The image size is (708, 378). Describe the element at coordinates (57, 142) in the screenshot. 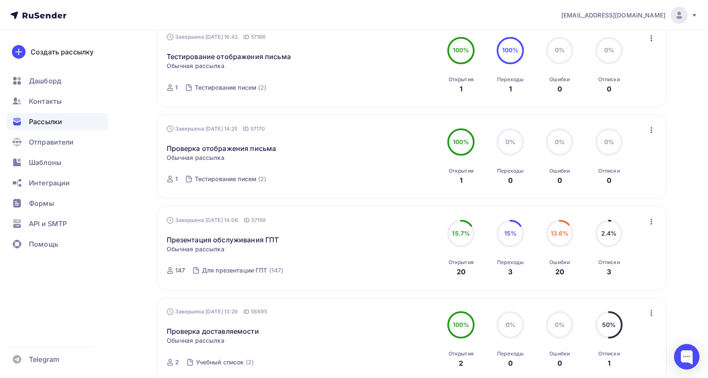

I see `a: Отправители` at that location.